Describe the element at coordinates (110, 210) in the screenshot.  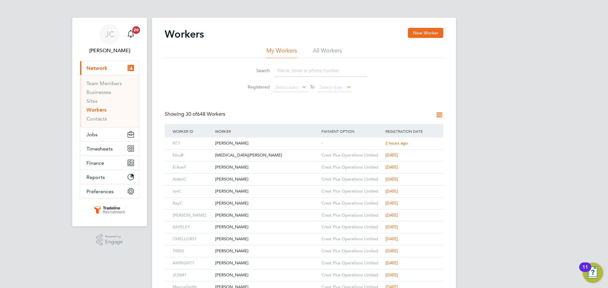
I see `a: Go to home page` at that location.